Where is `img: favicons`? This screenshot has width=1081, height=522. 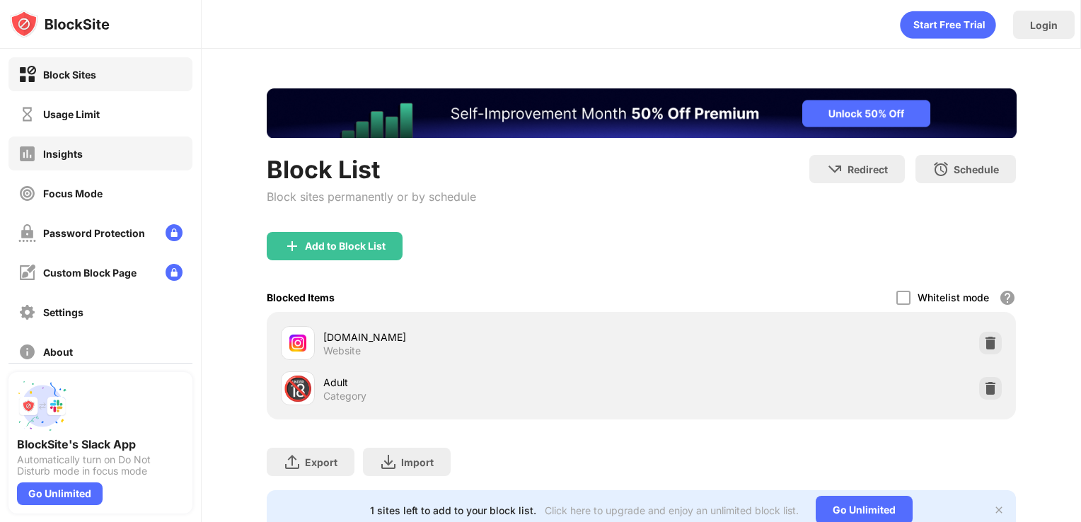 img: favicons is located at coordinates (298, 343).